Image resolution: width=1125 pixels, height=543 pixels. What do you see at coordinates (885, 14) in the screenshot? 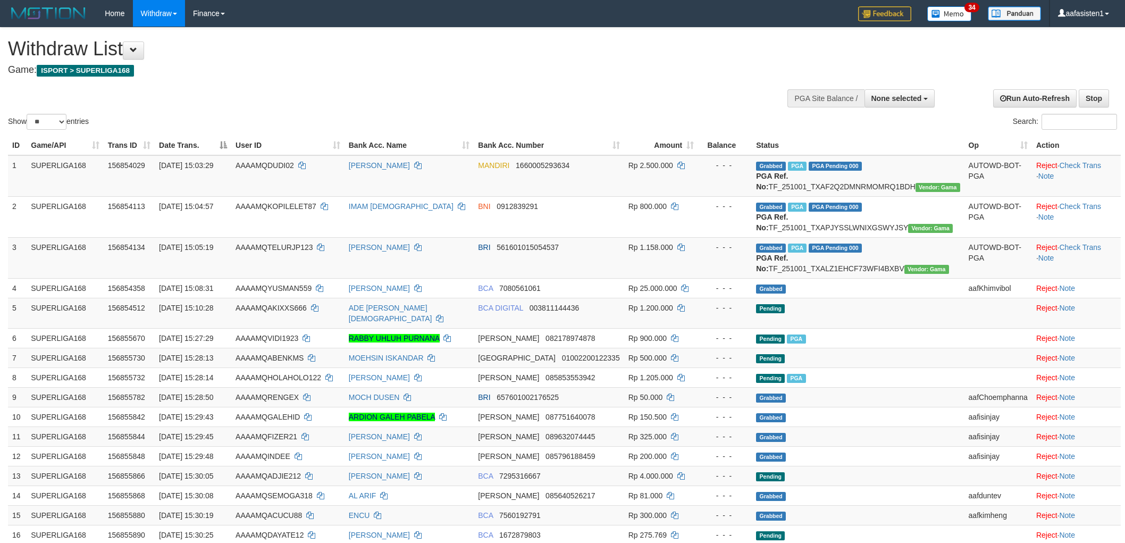
I see `img: Feedback.jpg` at bounding box center [885, 14].